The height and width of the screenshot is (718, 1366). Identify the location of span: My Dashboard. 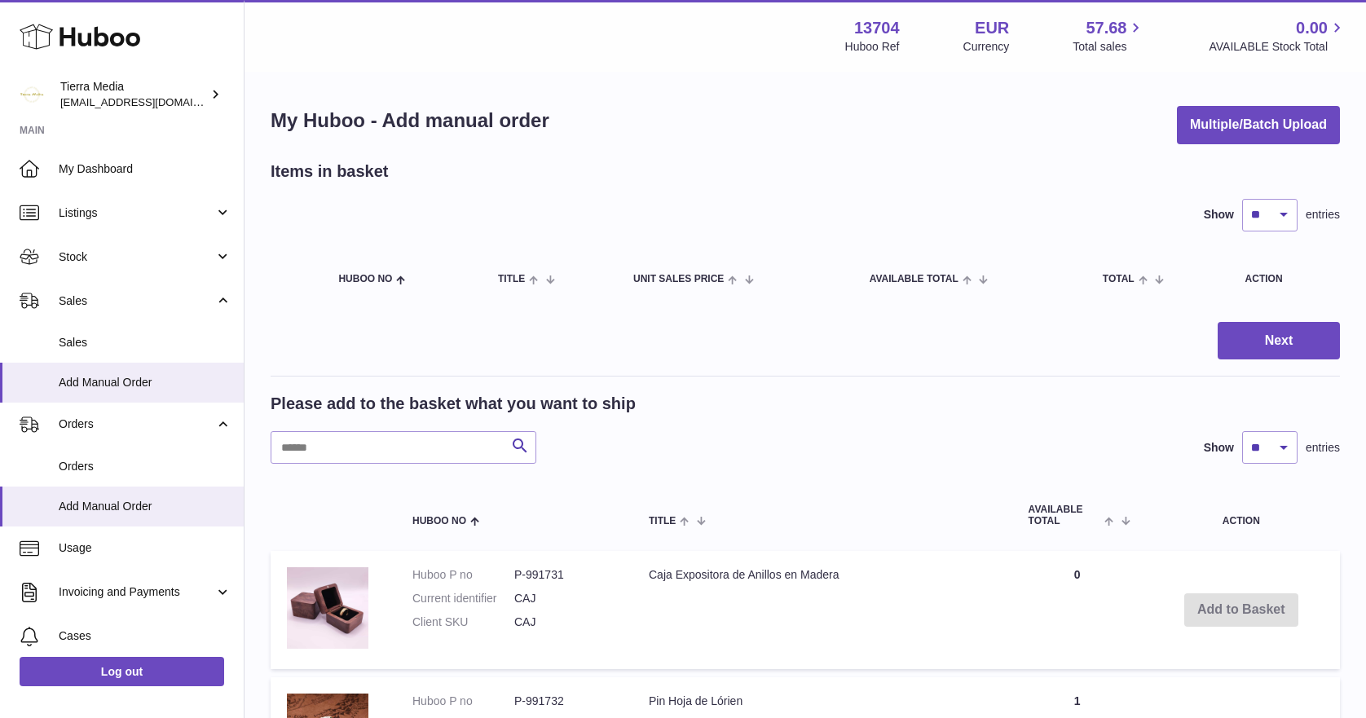
(145, 169).